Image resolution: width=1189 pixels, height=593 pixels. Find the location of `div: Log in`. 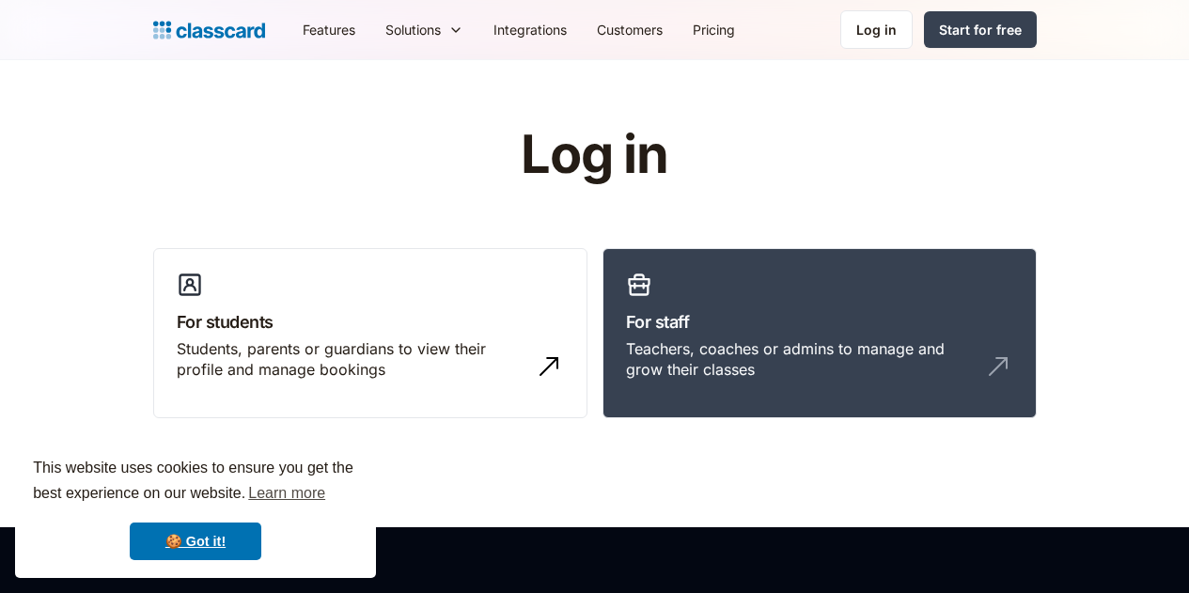

div: Log in is located at coordinates (876, 29).